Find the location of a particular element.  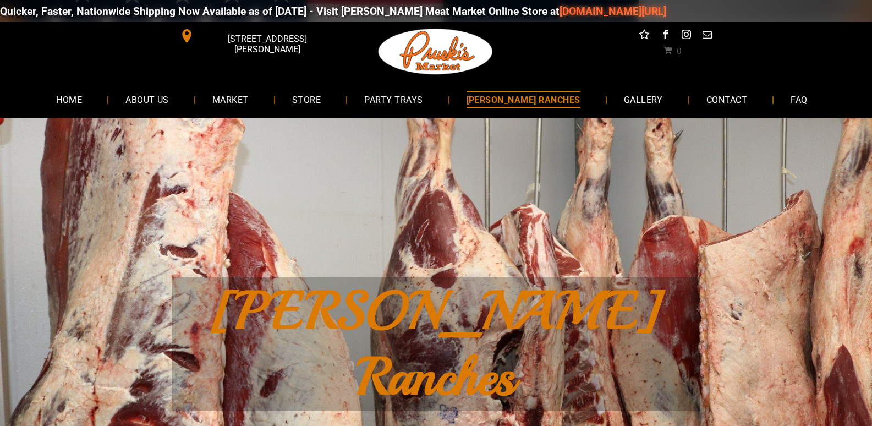

a: FAQ is located at coordinates (799, 99).